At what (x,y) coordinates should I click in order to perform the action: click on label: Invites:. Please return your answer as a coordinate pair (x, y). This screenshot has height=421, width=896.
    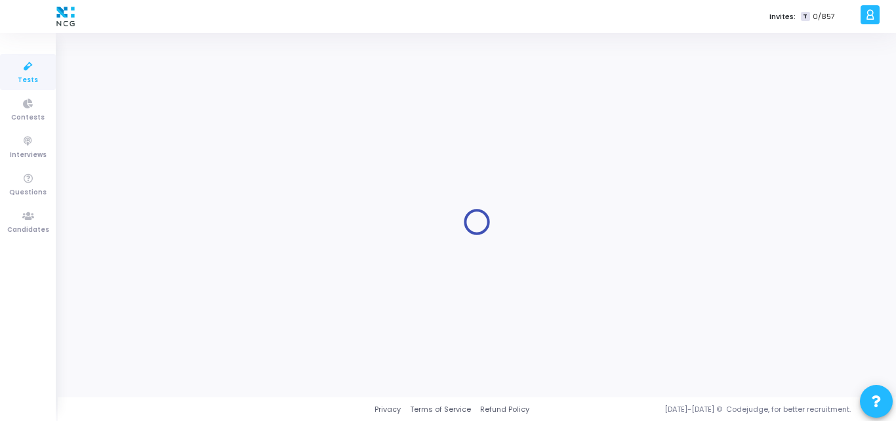
    Looking at the image, I should click on (783, 16).